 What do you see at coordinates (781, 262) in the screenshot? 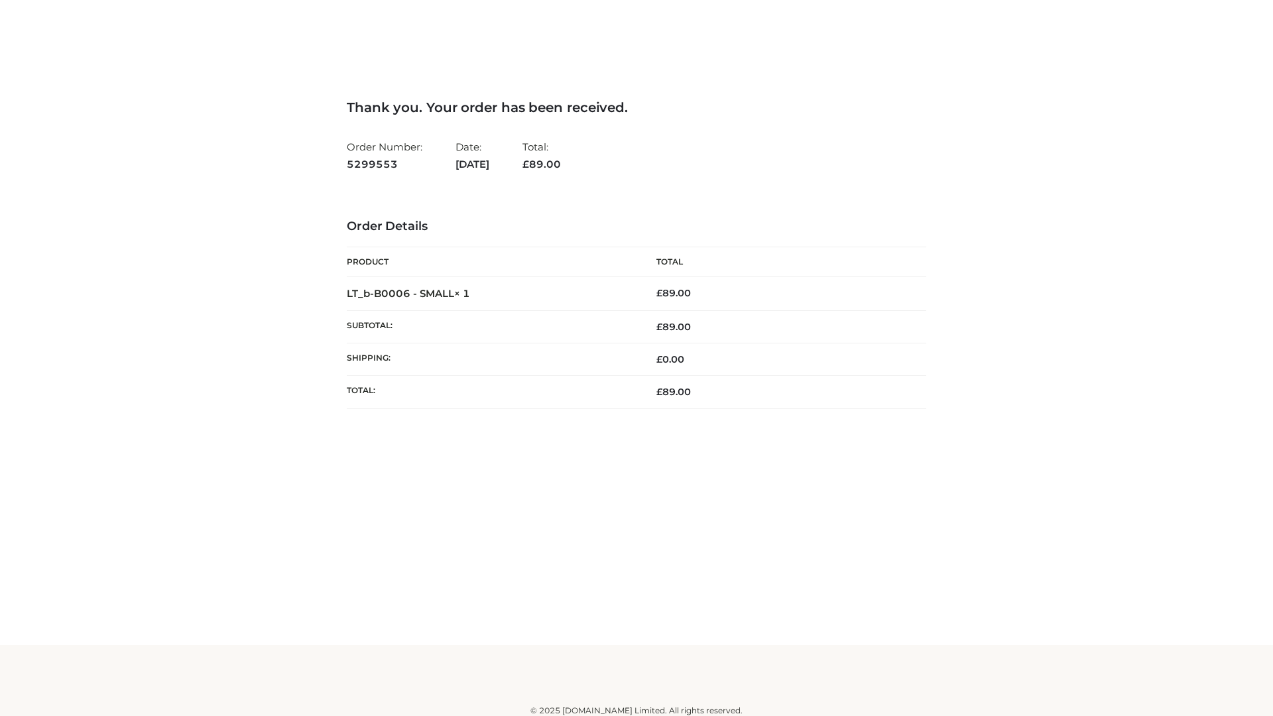
I see `th: Total` at bounding box center [781, 262].